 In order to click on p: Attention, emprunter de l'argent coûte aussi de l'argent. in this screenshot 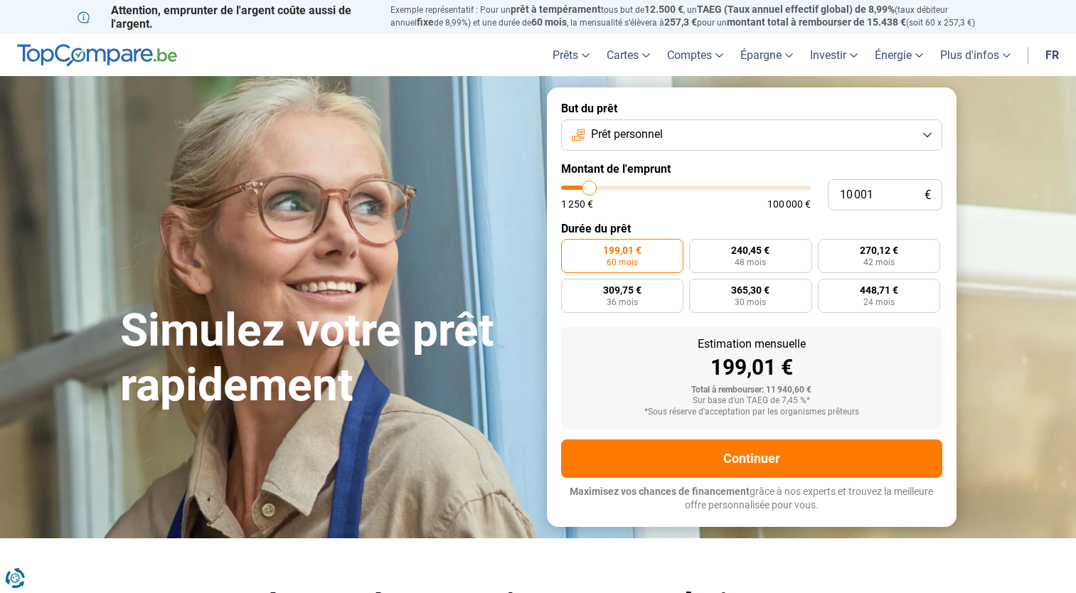, I will do `click(226, 17)`.